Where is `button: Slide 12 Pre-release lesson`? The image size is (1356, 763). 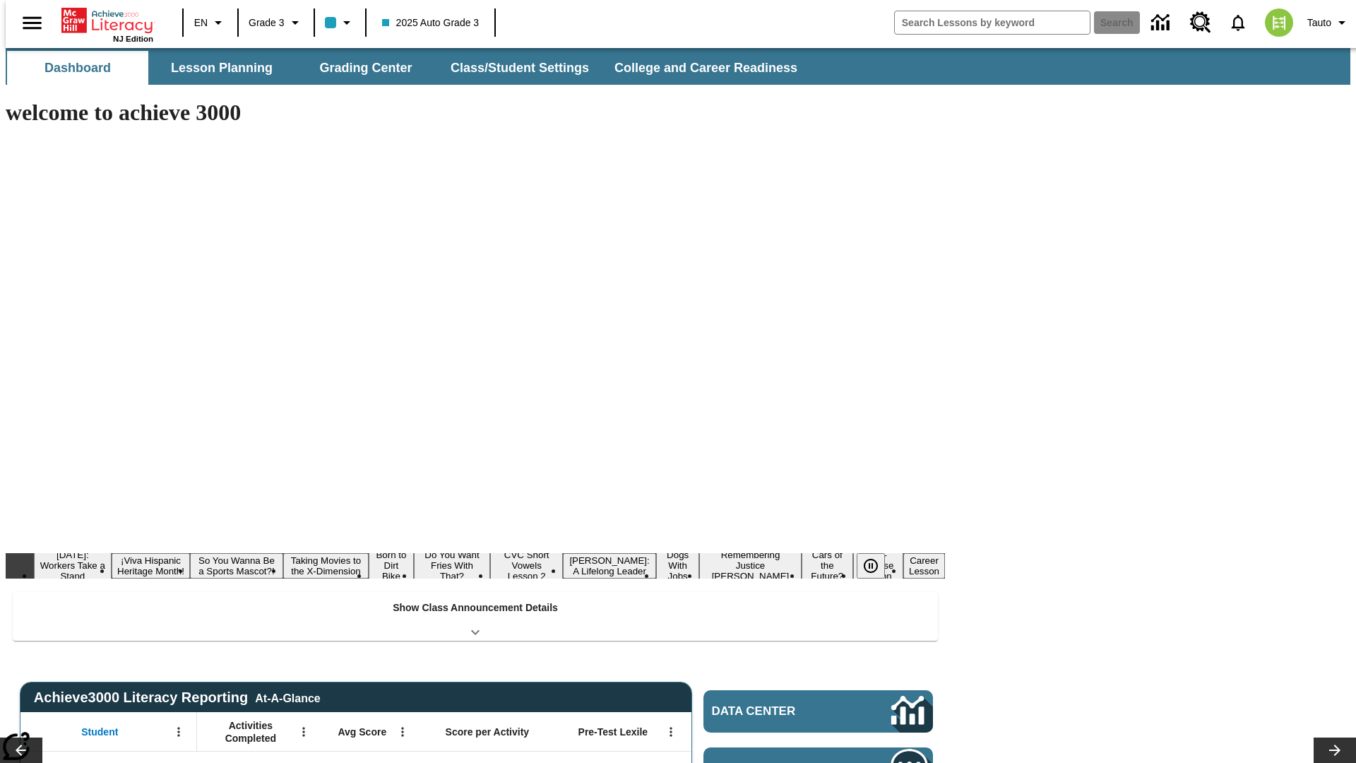 button: Slide 12 Pre-release lesson is located at coordinates (878, 565).